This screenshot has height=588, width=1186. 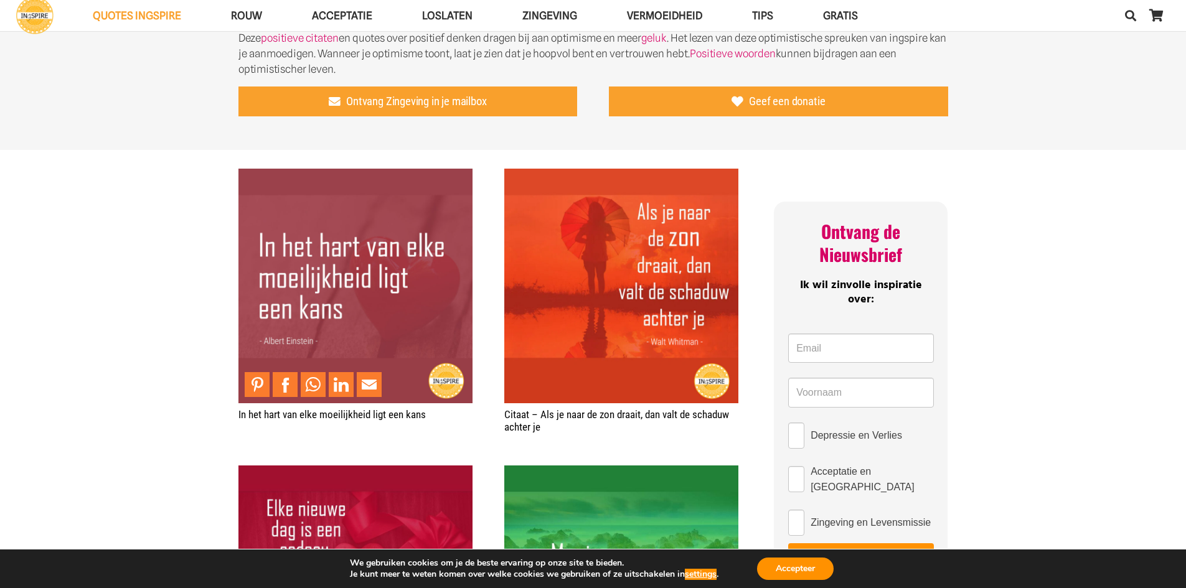 What do you see at coordinates (664, 16) in the screenshot?
I see `span: VERMOEIDHEID` at bounding box center [664, 16].